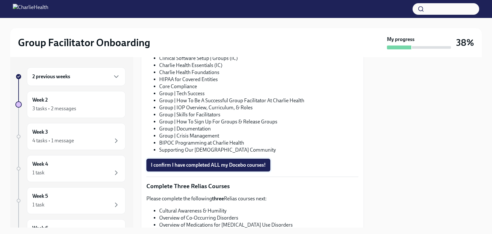 This screenshot has height=234, width=492. What do you see at coordinates (259, 100) in the screenshot?
I see `li: Group | How To Be A Successful Group Facilitator At Charlie Health` at bounding box center [259, 100].